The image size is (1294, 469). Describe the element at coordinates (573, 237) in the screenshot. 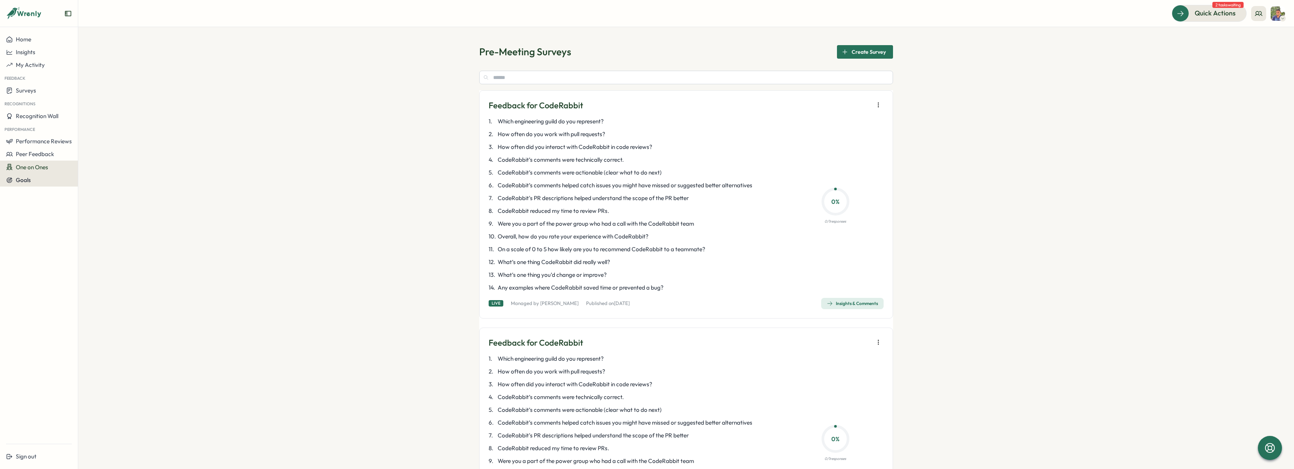

I see `span: Overall, how do you rate your experience with CodeRabbit?` at that location.